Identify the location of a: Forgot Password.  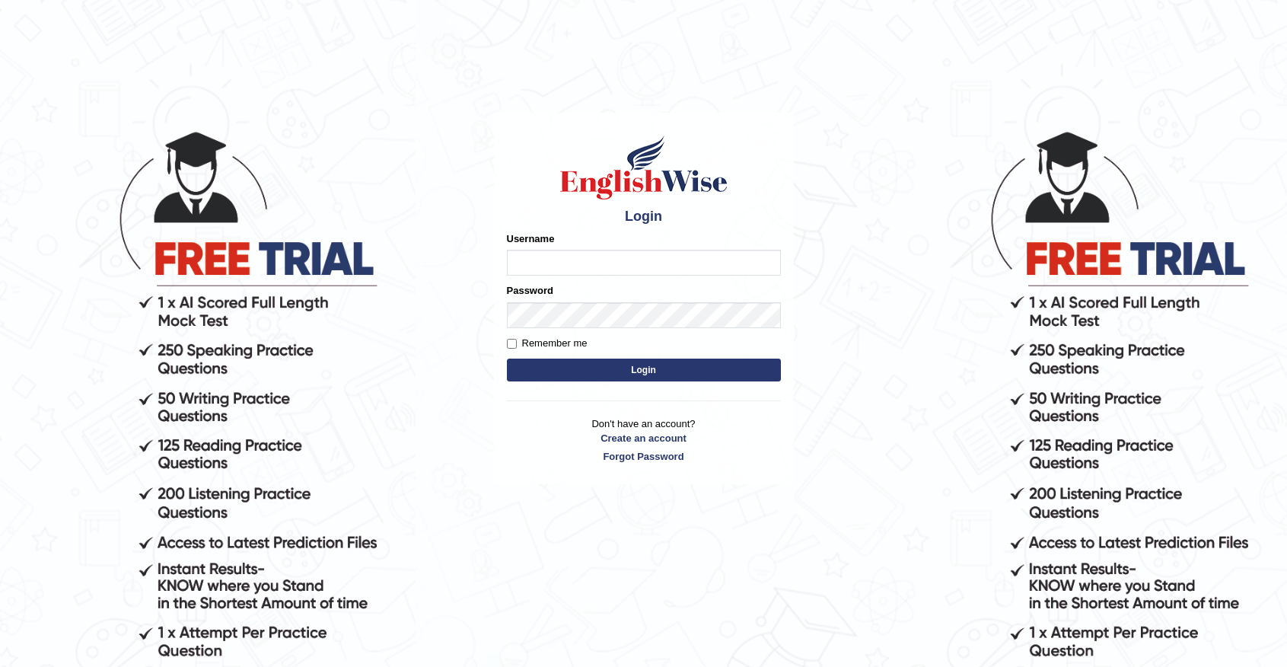
(644, 456).